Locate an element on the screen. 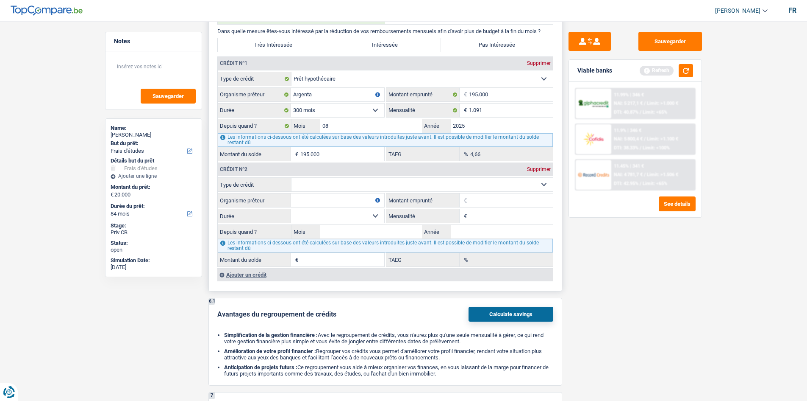 The image size is (807, 401). div: 6.1 is located at coordinates (212, 301).